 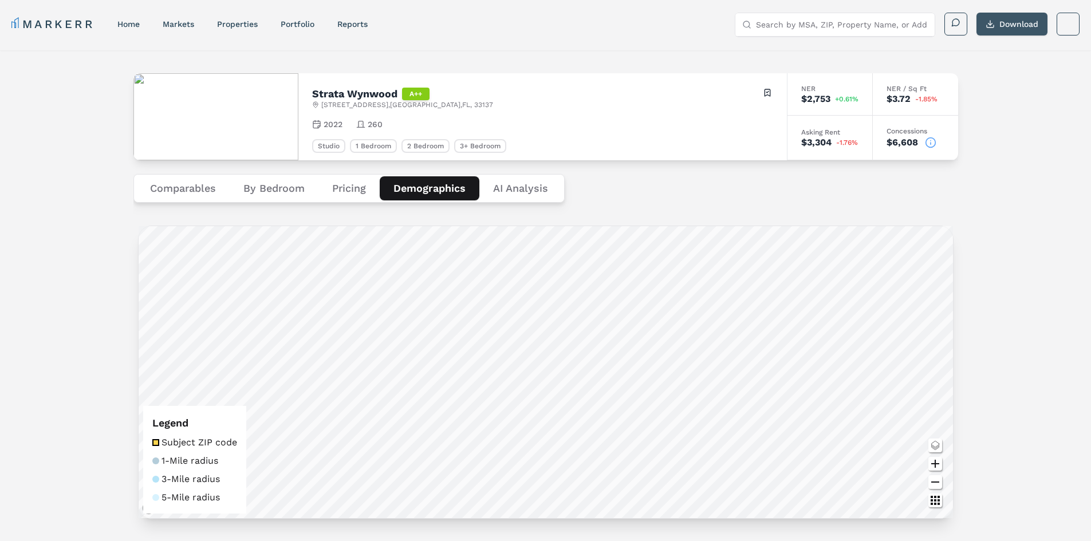 What do you see at coordinates (349, 188) in the screenshot?
I see `button: Pricing` at bounding box center [349, 188].